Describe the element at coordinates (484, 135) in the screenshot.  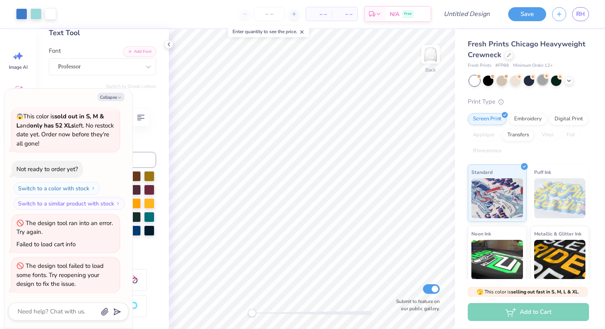
I see `div: Applique` at that location.